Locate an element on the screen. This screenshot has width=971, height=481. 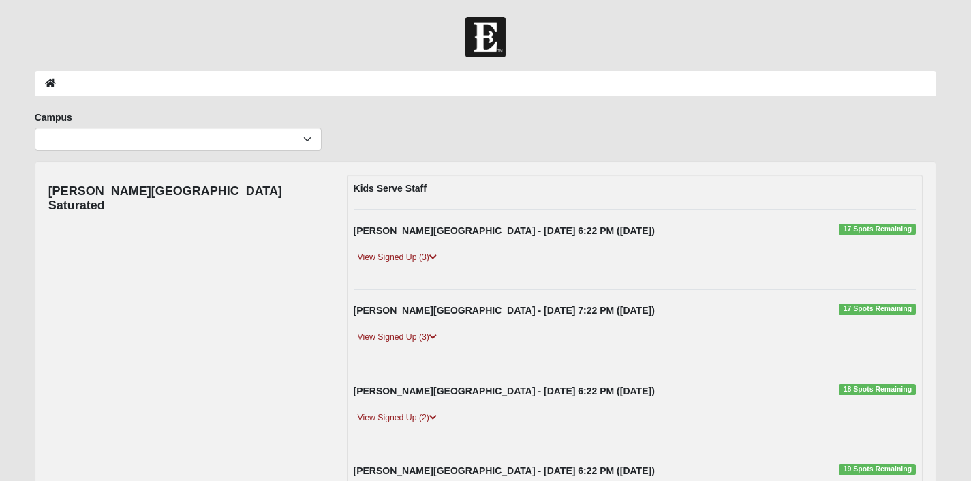
label: Campus is located at coordinates (53, 117).